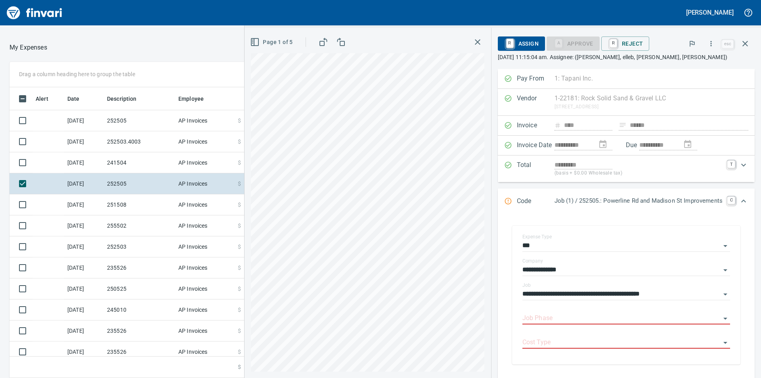  Describe the element at coordinates (535, 201) in the screenshot. I see `p: Code` at that location.